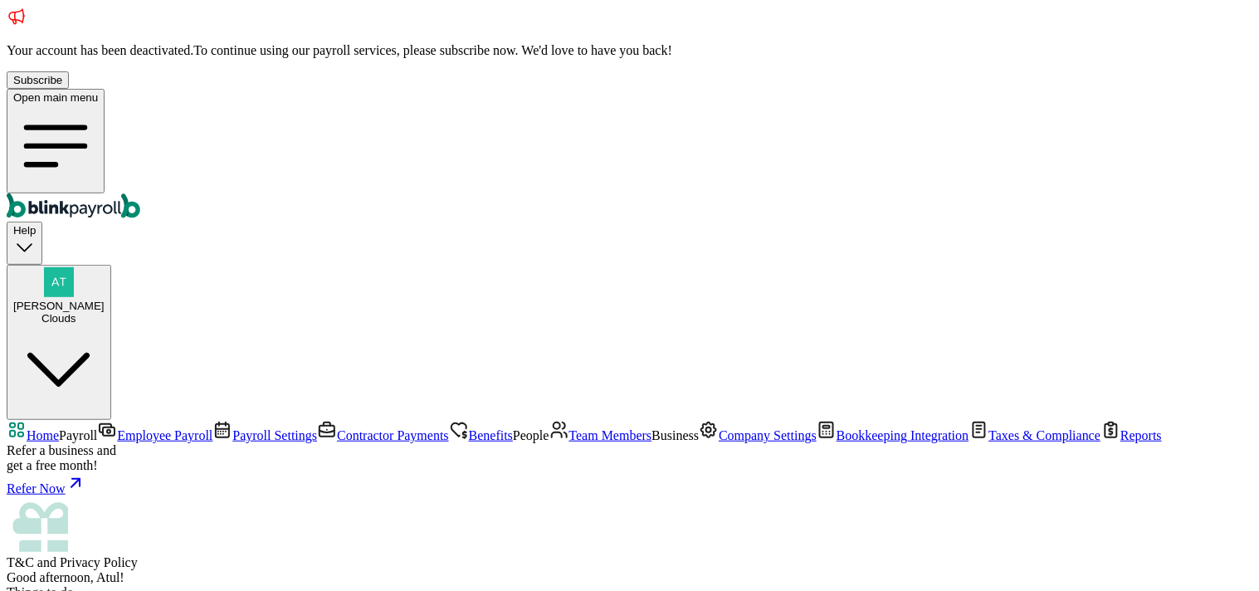  Describe the element at coordinates (66, 577) in the screenshot. I see `span: Good afternoon, Atul!` at that location.